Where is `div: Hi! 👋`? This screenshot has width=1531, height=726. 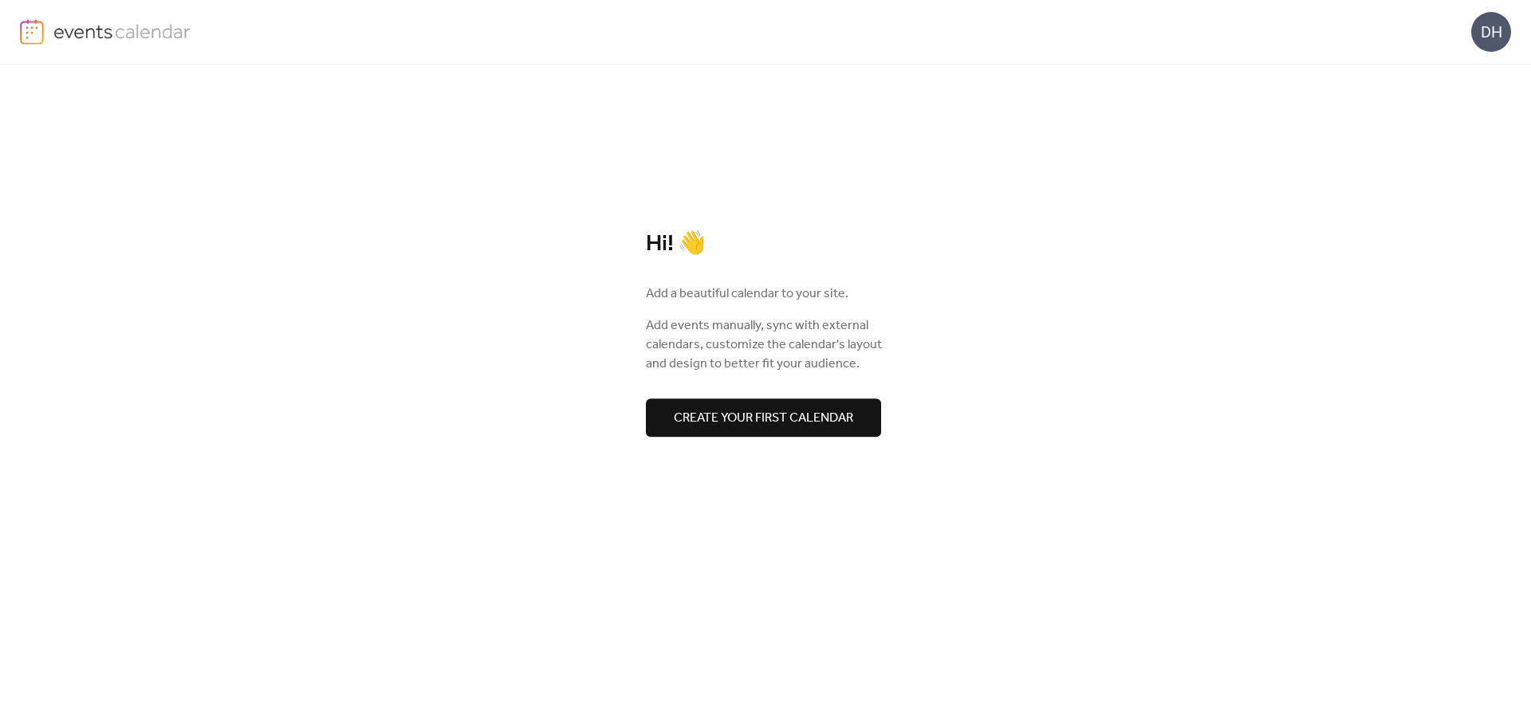
div: Hi! 👋 is located at coordinates (766, 244).